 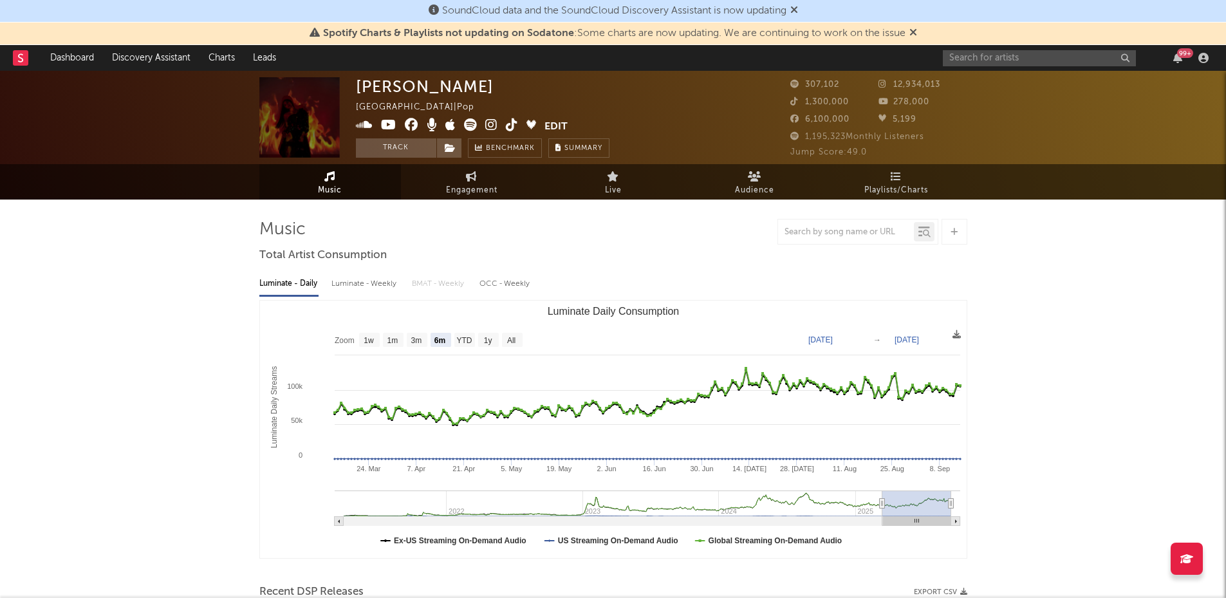 I want to click on text: 19. May, so click(x=559, y=469).